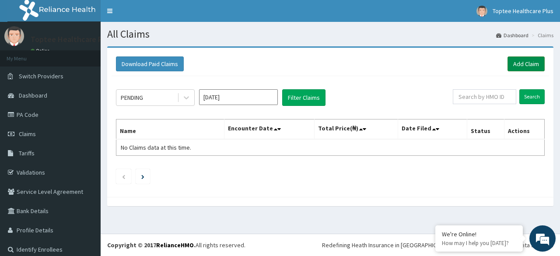 This screenshot has width=560, height=256. Describe the element at coordinates (485, 130) in the screenshot. I see `th: Status` at that location.